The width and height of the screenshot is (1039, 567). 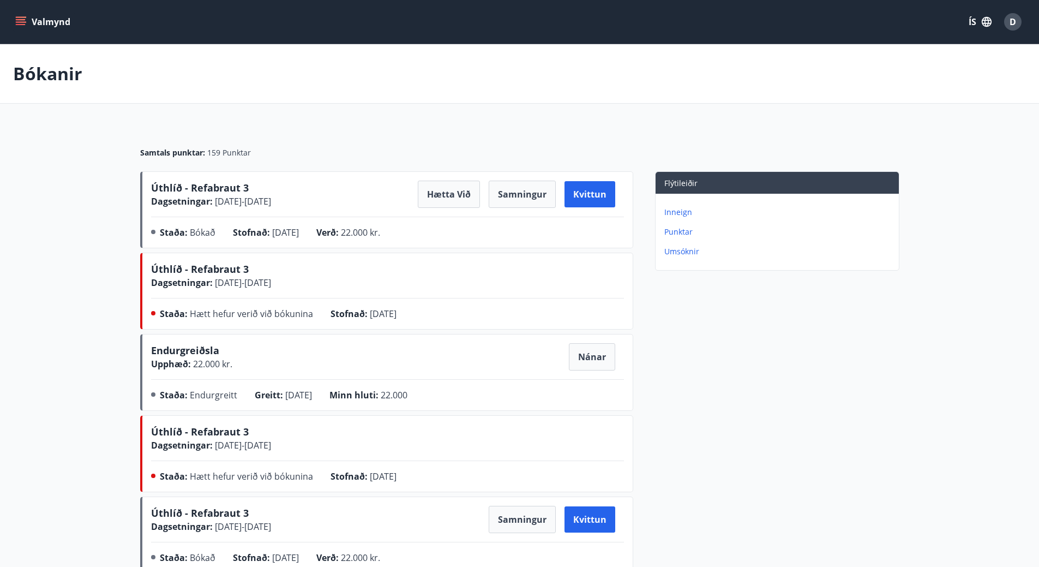 I want to click on span: 159 Punktar, so click(x=229, y=153).